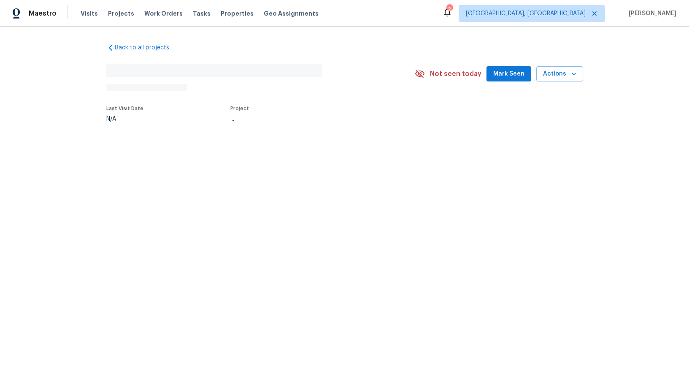 This screenshot has height=374, width=689. Describe the element at coordinates (237, 14) in the screenshot. I see `span: Properties` at that location.